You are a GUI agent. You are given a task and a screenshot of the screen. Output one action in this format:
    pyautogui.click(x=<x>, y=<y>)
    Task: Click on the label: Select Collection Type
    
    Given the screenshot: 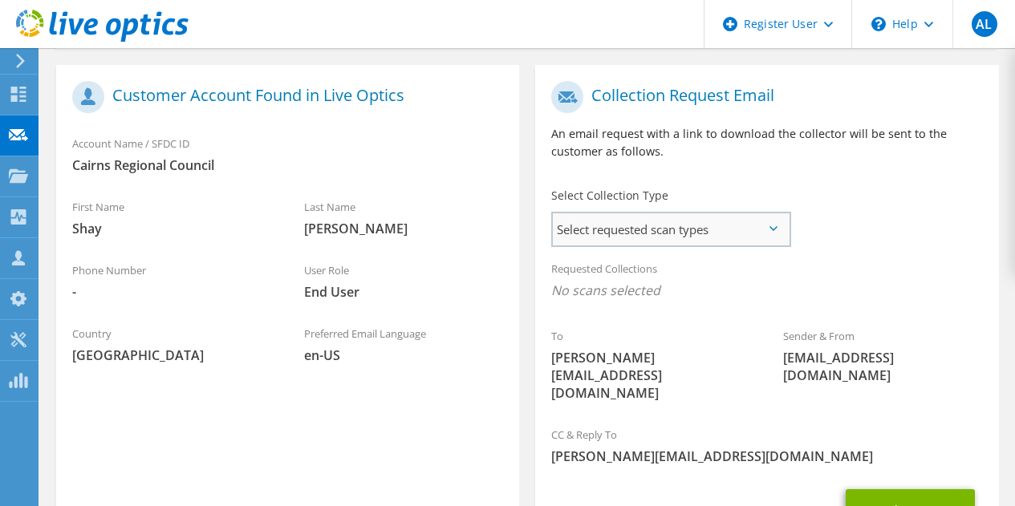 What is the action you would take?
    pyautogui.click(x=610, y=196)
    